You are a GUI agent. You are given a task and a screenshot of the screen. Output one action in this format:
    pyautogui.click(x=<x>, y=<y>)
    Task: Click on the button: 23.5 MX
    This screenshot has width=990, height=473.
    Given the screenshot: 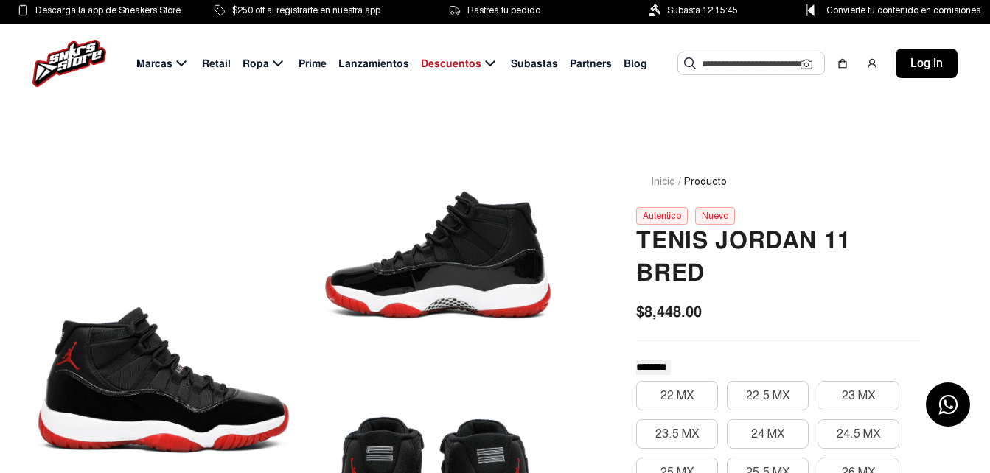 What is the action you would take?
    pyautogui.click(x=677, y=434)
    